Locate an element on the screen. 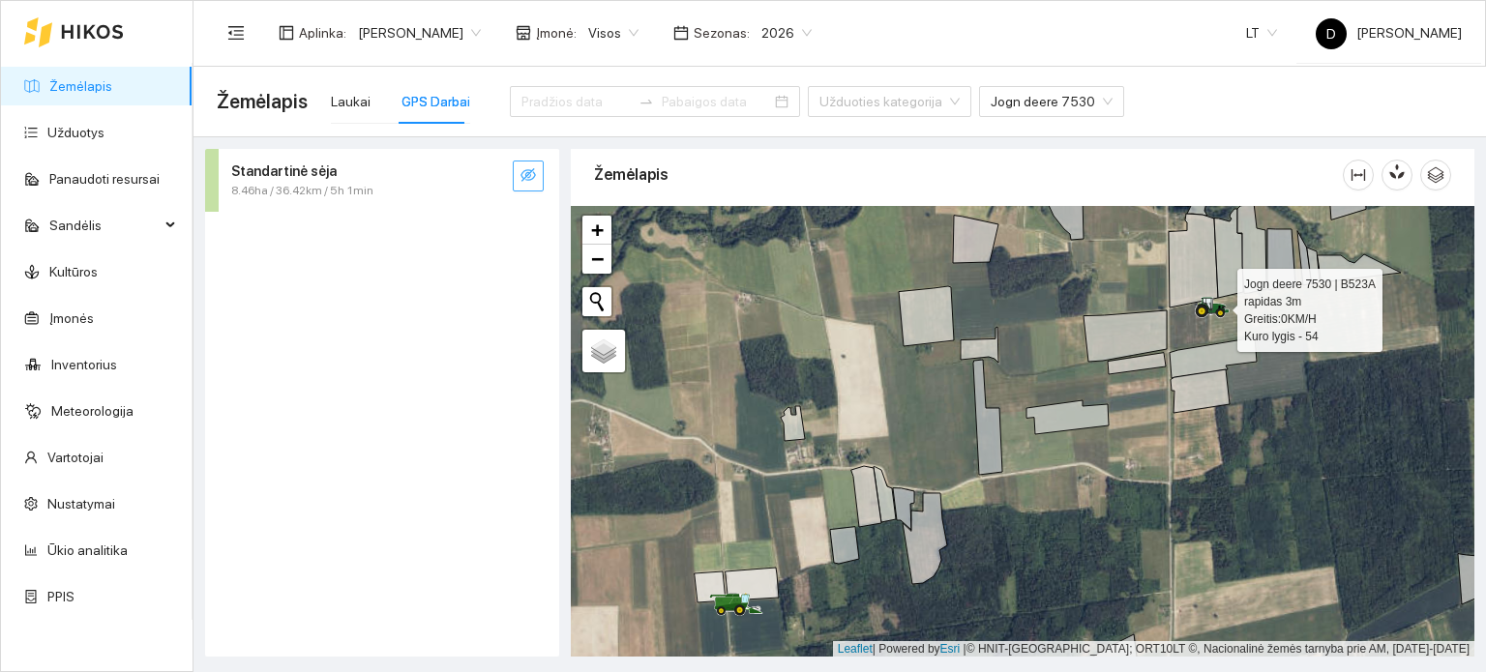 The image size is (1486, 672). a: Vartotojai is located at coordinates (75, 458).